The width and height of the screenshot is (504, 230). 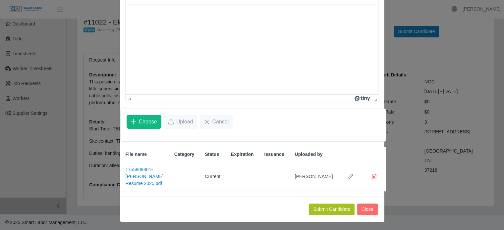 I want to click on span: Expiration, so click(x=242, y=154).